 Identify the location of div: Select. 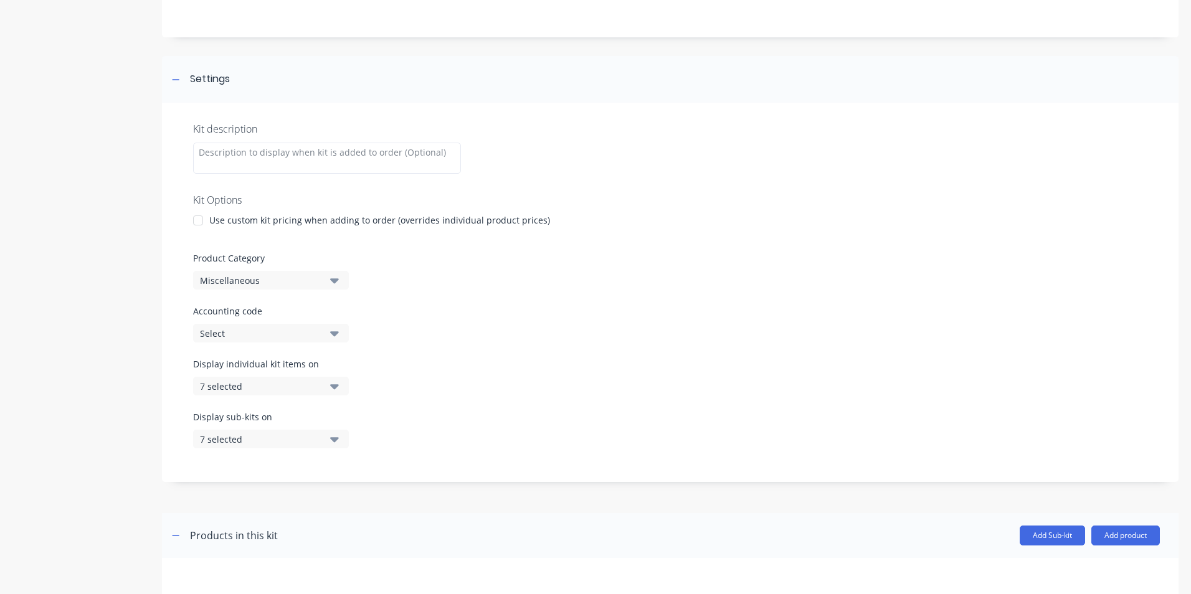
(260, 333).